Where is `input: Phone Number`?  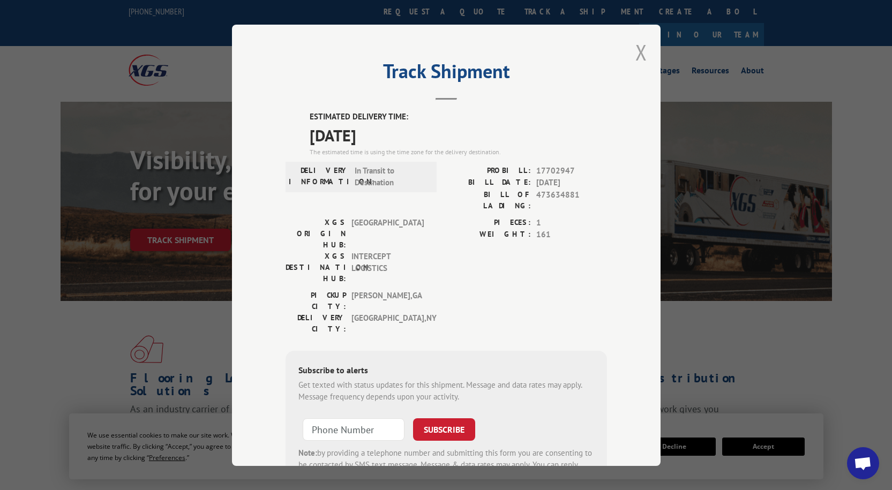 input: Phone Number is located at coordinates (354, 429).